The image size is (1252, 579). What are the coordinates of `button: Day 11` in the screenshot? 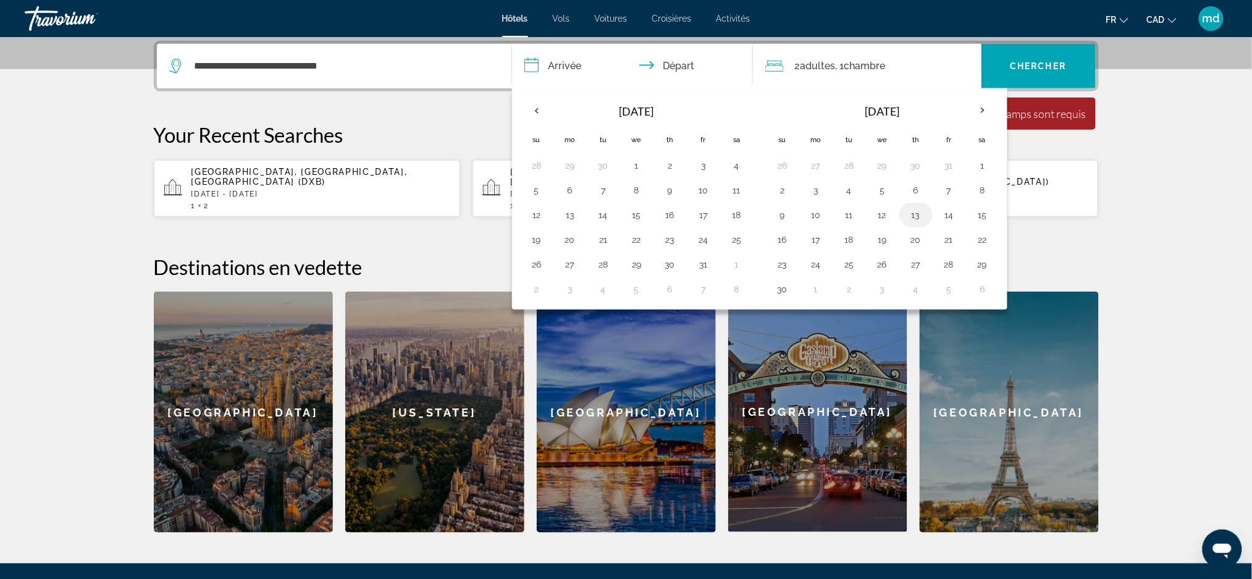 It's located at (849, 215).